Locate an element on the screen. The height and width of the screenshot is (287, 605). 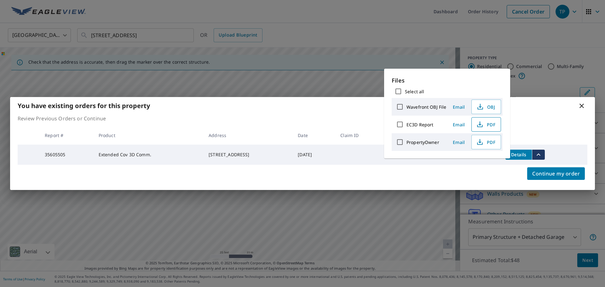
th: Claim ID is located at coordinates (360, 135).